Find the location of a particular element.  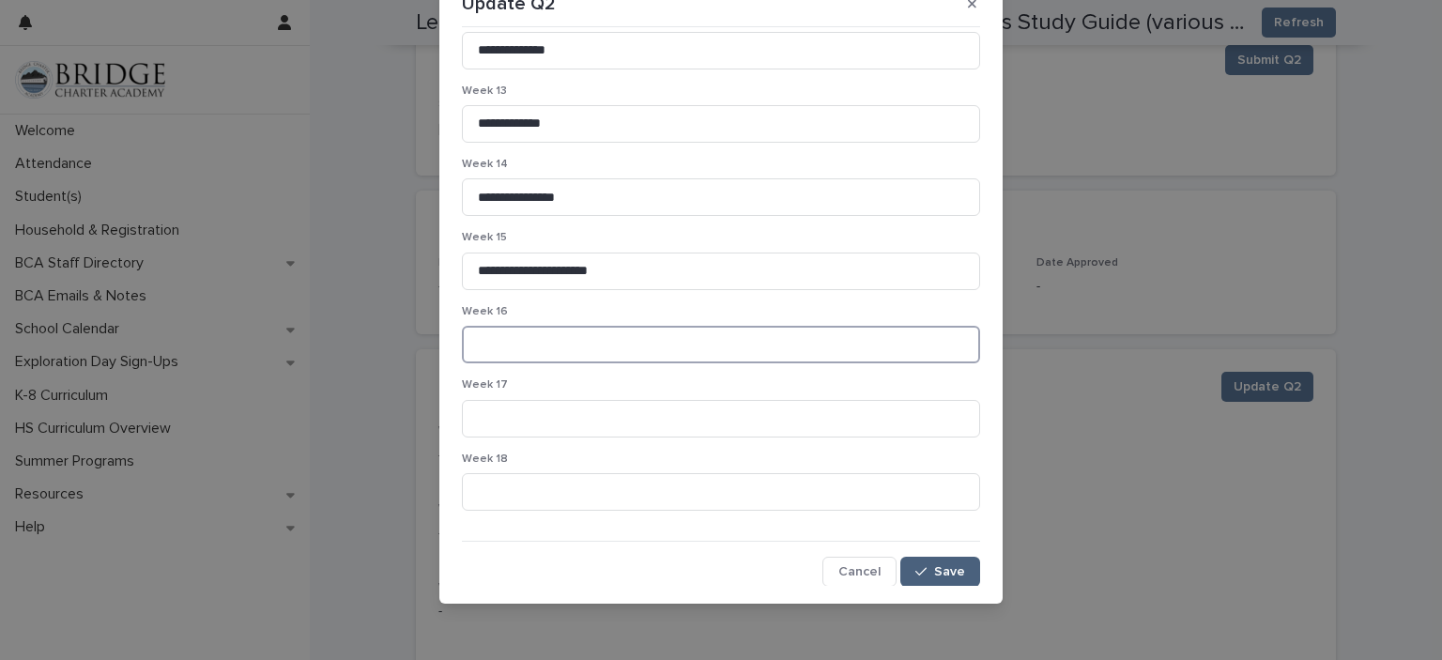

span: Week 13 is located at coordinates (484, 91).